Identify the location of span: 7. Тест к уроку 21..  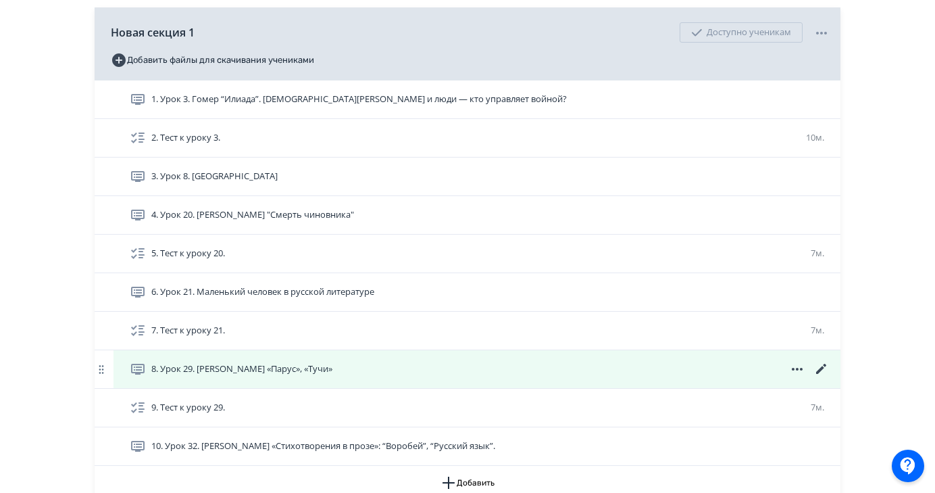
(188, 330).